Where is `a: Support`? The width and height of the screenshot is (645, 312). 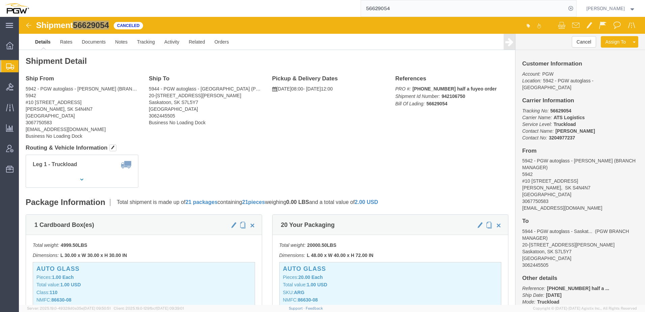
a: Support is located at coordinates (297, 308).